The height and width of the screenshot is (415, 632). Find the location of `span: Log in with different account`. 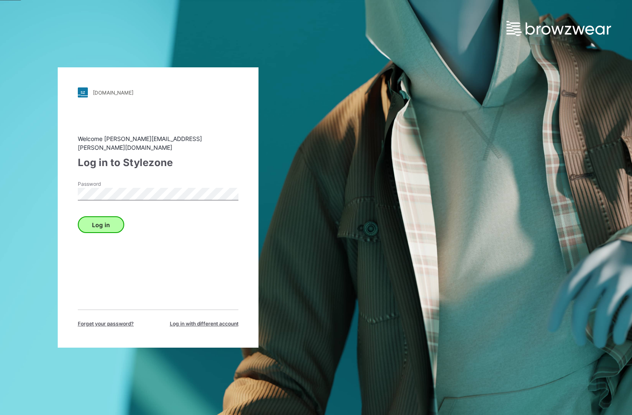

span: Log in with different account is located at coordinates (204, 324).